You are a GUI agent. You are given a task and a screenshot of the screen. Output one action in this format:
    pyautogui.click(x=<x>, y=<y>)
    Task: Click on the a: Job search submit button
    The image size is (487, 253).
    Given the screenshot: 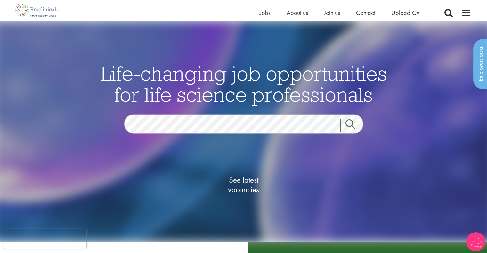 What is the action you would take?
    pyautogui.click(x=354, y=126)
    